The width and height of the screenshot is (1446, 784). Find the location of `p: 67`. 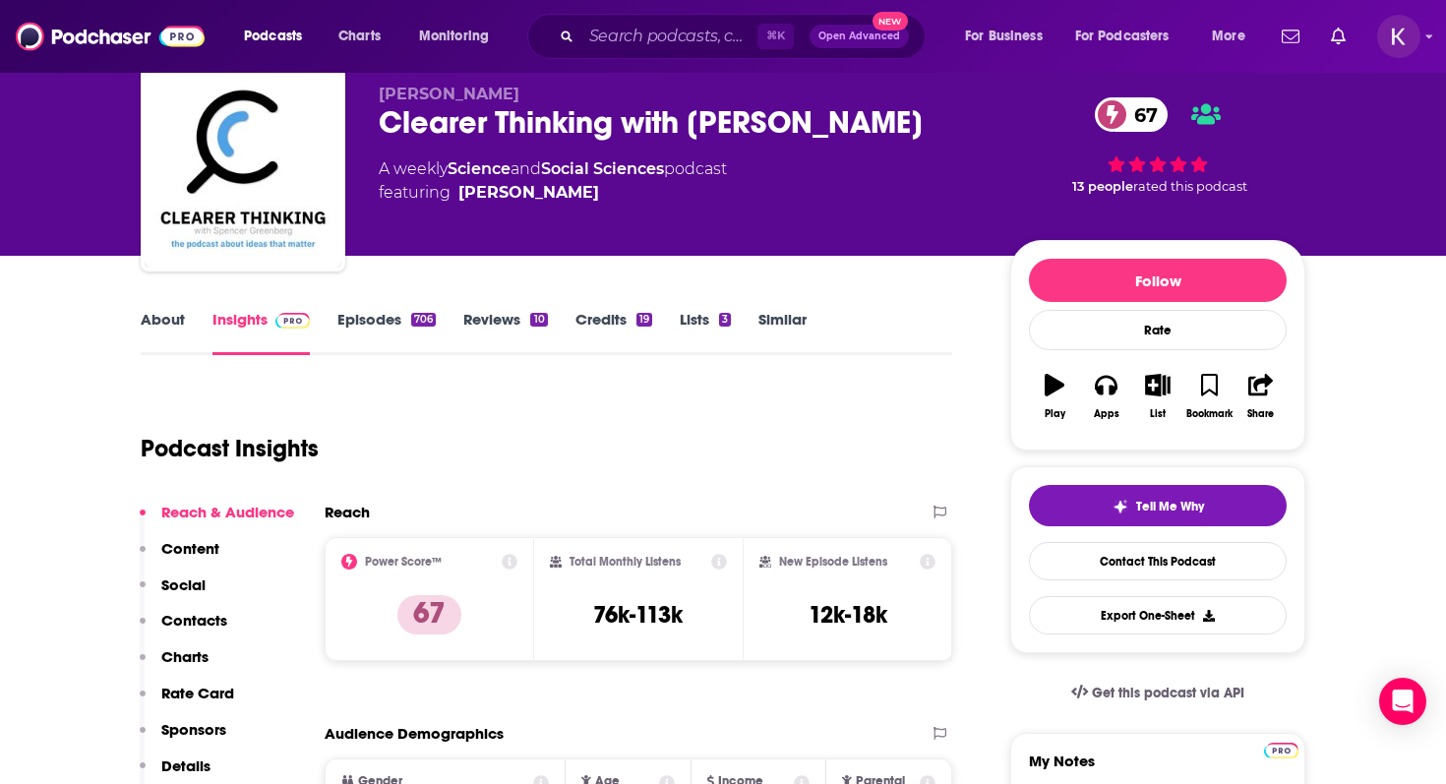

p: 67 is located at coordinates (429, 615).